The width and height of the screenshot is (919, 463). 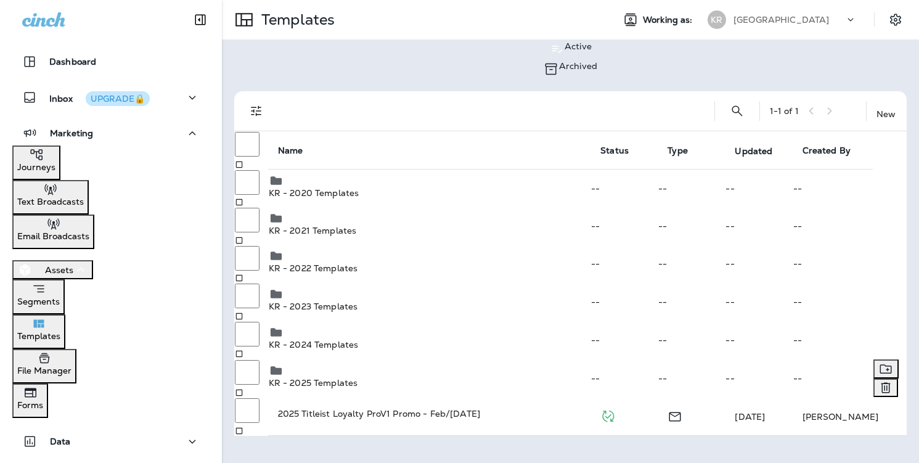 I want to click on p: KR - 2020 Templates, so click(x=430, y=193).